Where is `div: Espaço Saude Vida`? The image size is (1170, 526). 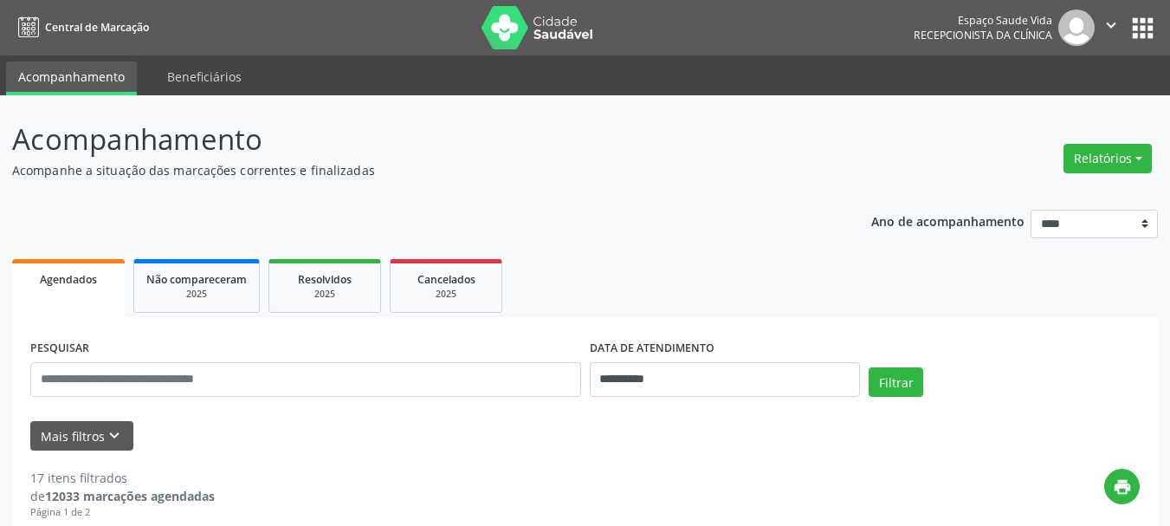
div: Espaço Saude Vida is located at coordinates (983, 20).